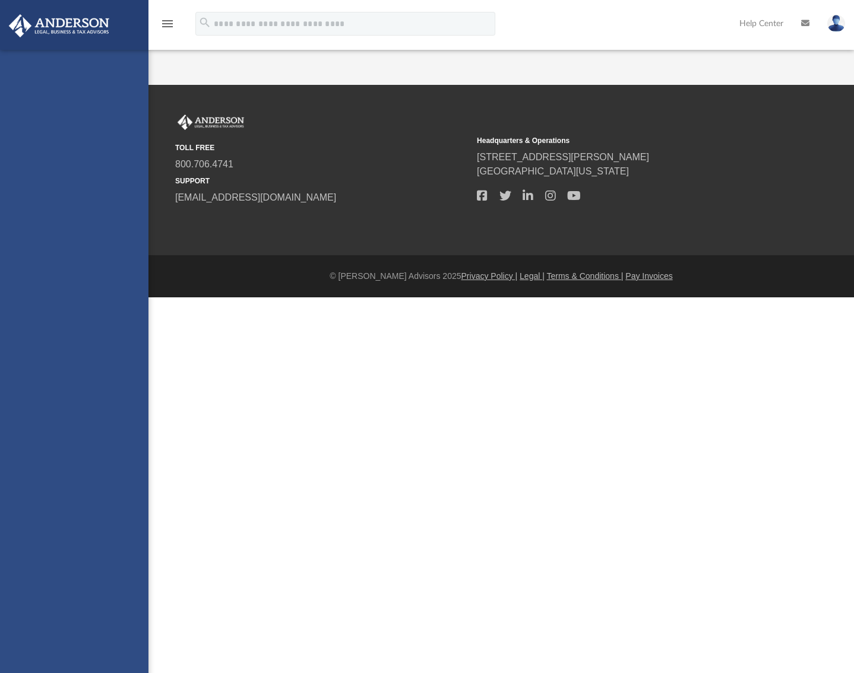 Image resolution: width=854 pixels, height=673 pixels. Describe the element at coordinates (648, 276) in the screenshot. I see `a: Pay Invoices` at that location.